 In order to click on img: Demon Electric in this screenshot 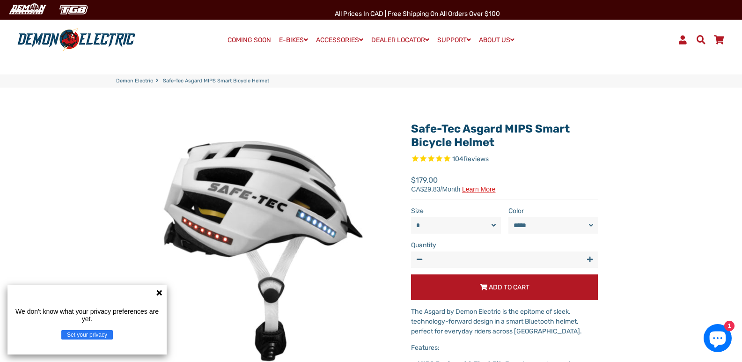, I will do `click(27, 9)`.